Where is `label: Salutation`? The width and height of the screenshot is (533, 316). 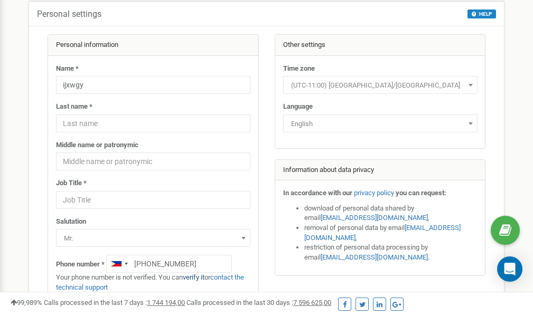 label: Salutation is located at coordinates (71, 222).